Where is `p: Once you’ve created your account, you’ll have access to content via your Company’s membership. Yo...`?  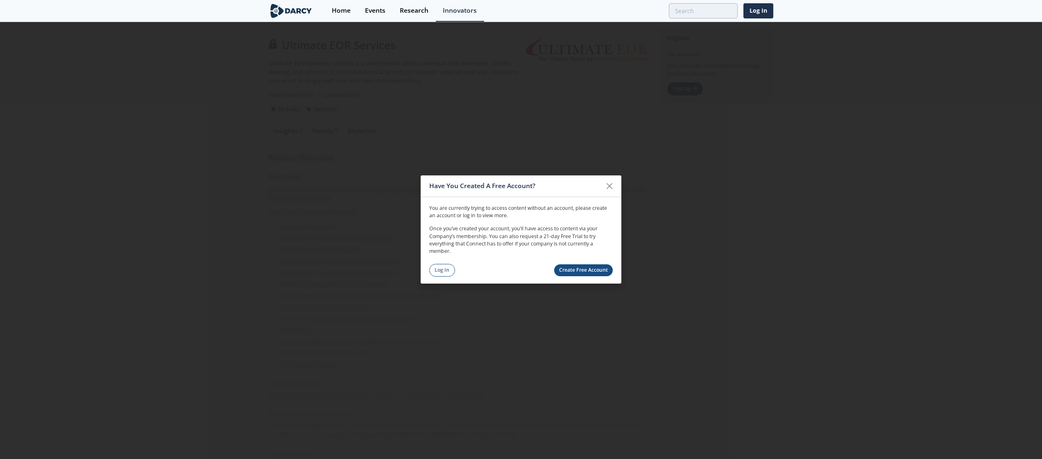 p: Once you’ve created your account, you’ll have access to content via your Company’s membership. Yo... is located at coordinates (521, 240).